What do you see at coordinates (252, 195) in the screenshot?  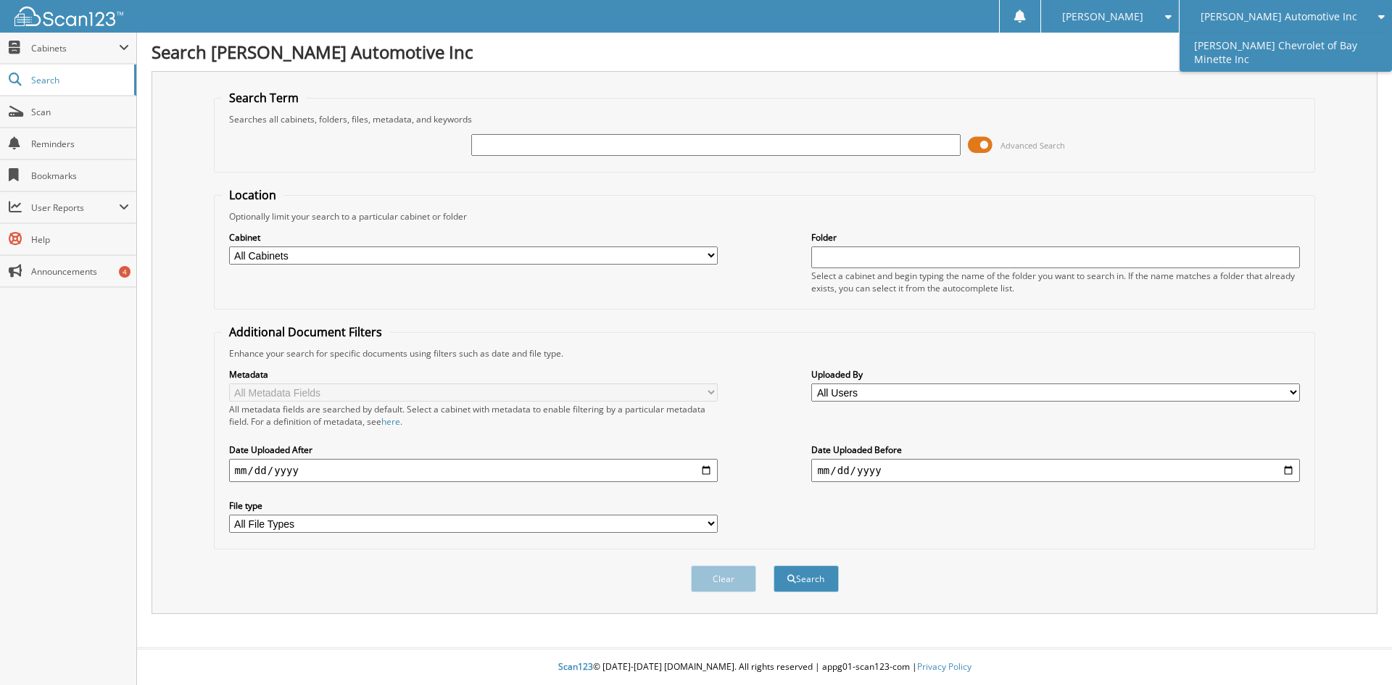 I see `legend: Location` at bounding box center [252, 195].